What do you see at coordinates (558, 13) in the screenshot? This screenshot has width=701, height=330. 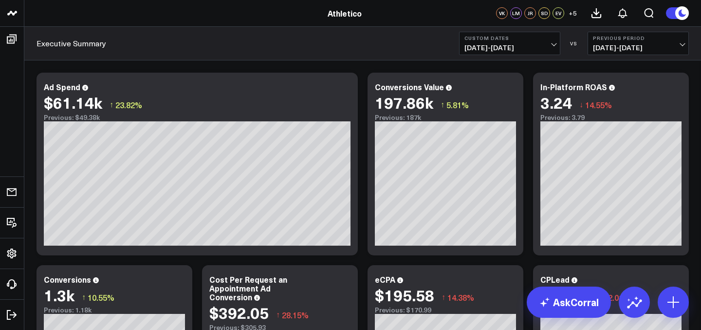 I see `div: EV` at bounding box center [558, 13].